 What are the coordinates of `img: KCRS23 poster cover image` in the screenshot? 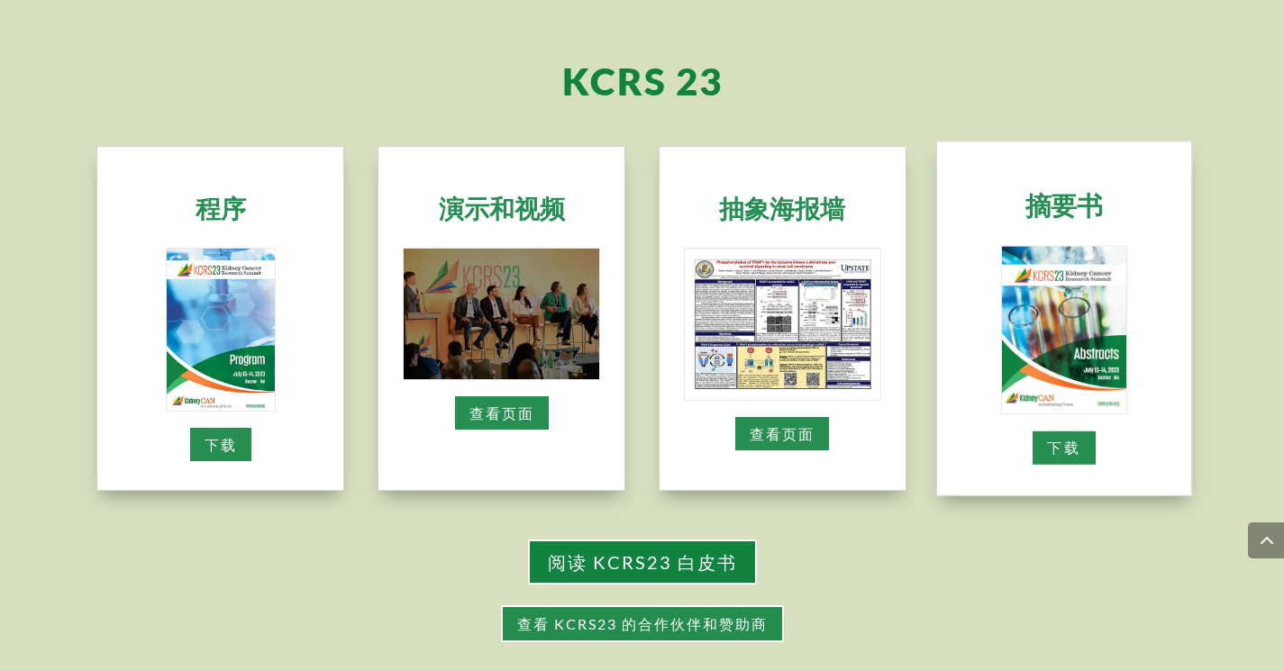 It's located at (782, 324).